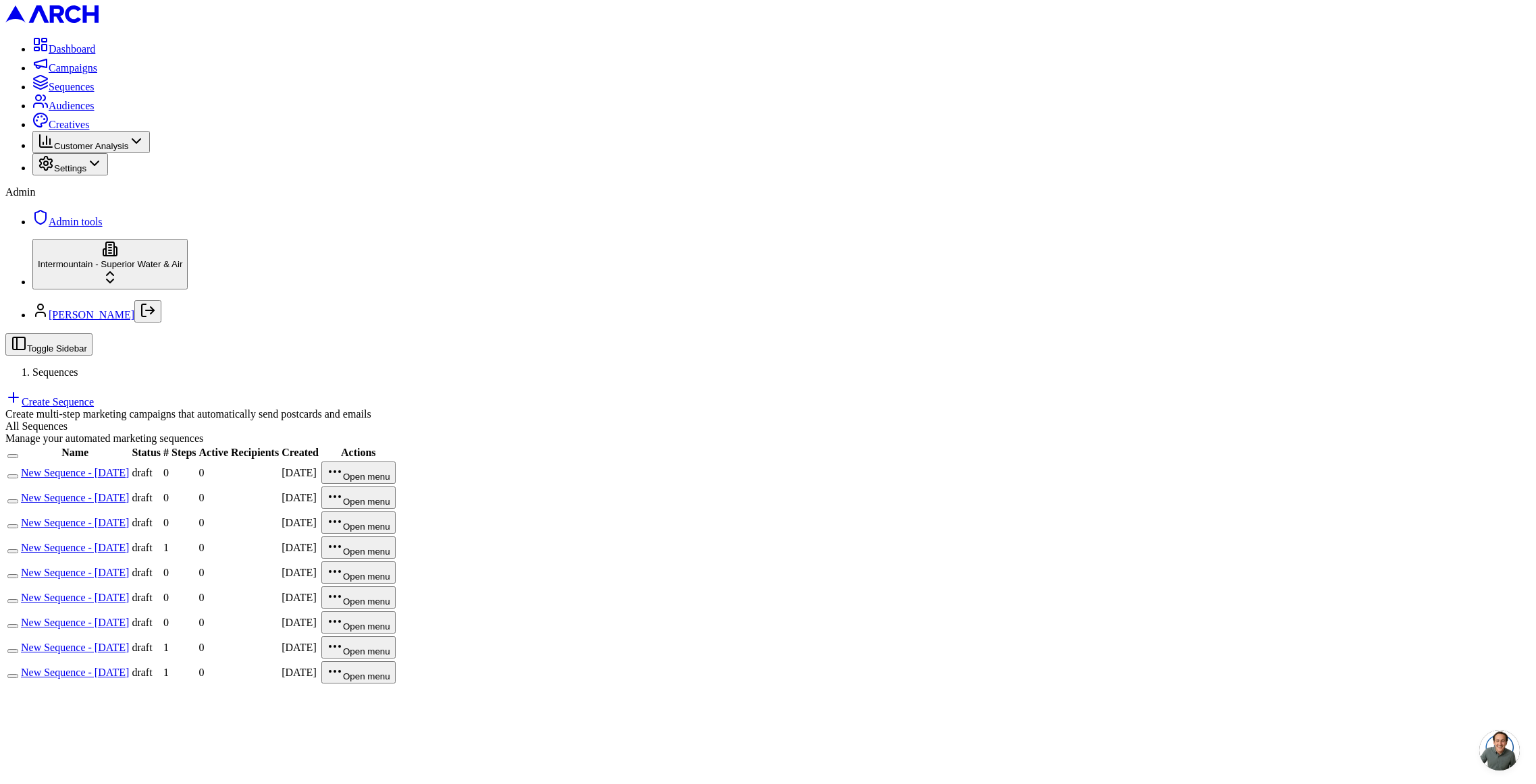  What do you see at coordinates (72, 105) in the screenshot?
I see `span: Audiences` at bounding box center [72, 105].